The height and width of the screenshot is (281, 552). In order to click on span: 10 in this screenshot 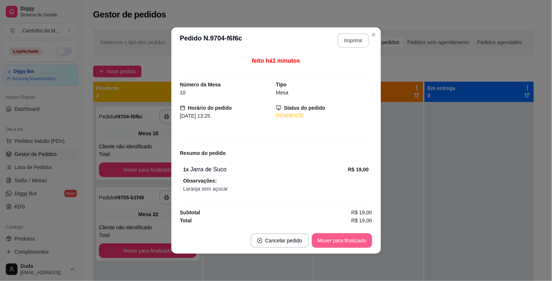, I will do `click(183, 92)`.